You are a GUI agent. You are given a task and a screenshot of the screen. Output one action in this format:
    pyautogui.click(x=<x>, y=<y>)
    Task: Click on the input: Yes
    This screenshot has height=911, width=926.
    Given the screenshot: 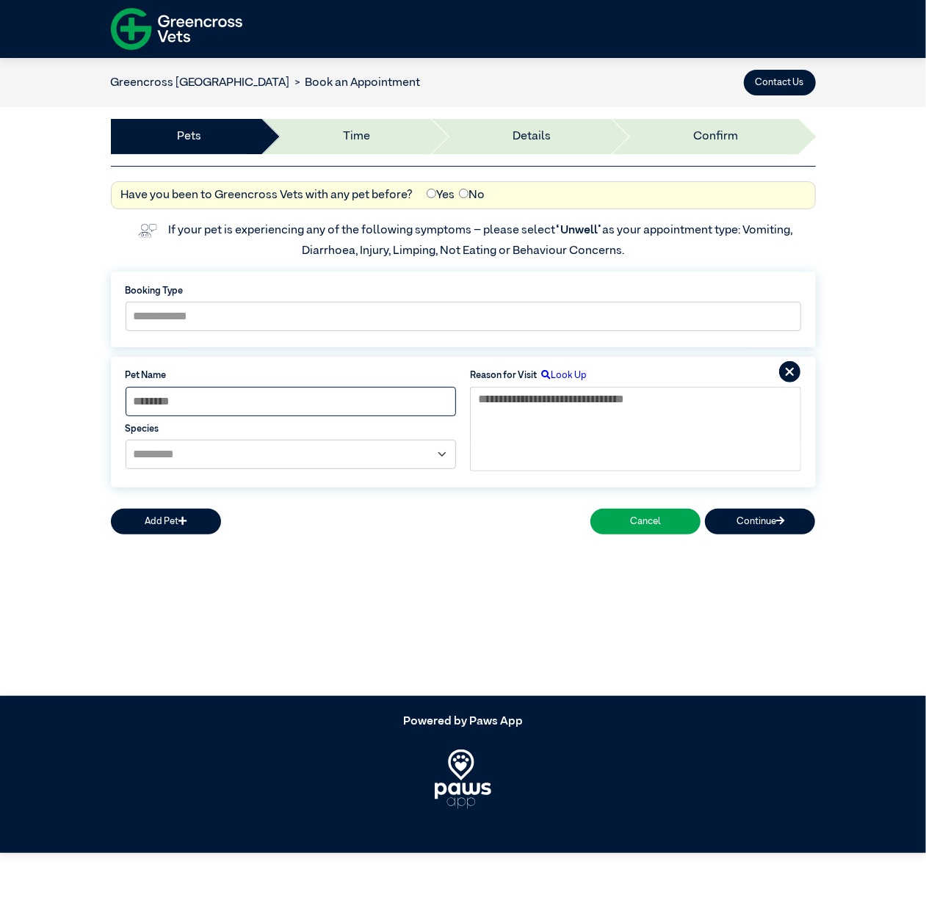 What is the action you would take?
    pyautogui.click(x=431, y=193)
    